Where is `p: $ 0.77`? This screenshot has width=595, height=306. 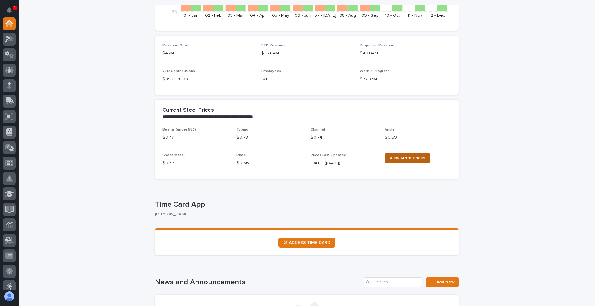 p: $ 0.77 is located at coordinates (195, 138).